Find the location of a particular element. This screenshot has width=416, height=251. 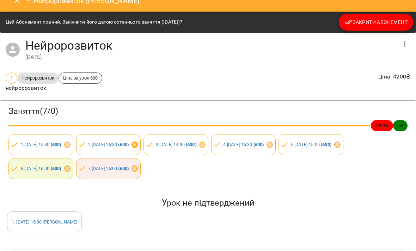

span: Ціна за урок 600 is located at coordinates (80, 78).